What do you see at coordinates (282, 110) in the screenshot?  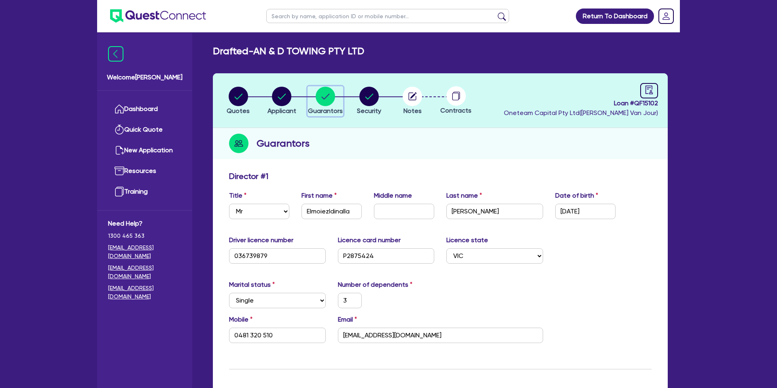 I see `span: Applicant` at bounding box center [282, 110].